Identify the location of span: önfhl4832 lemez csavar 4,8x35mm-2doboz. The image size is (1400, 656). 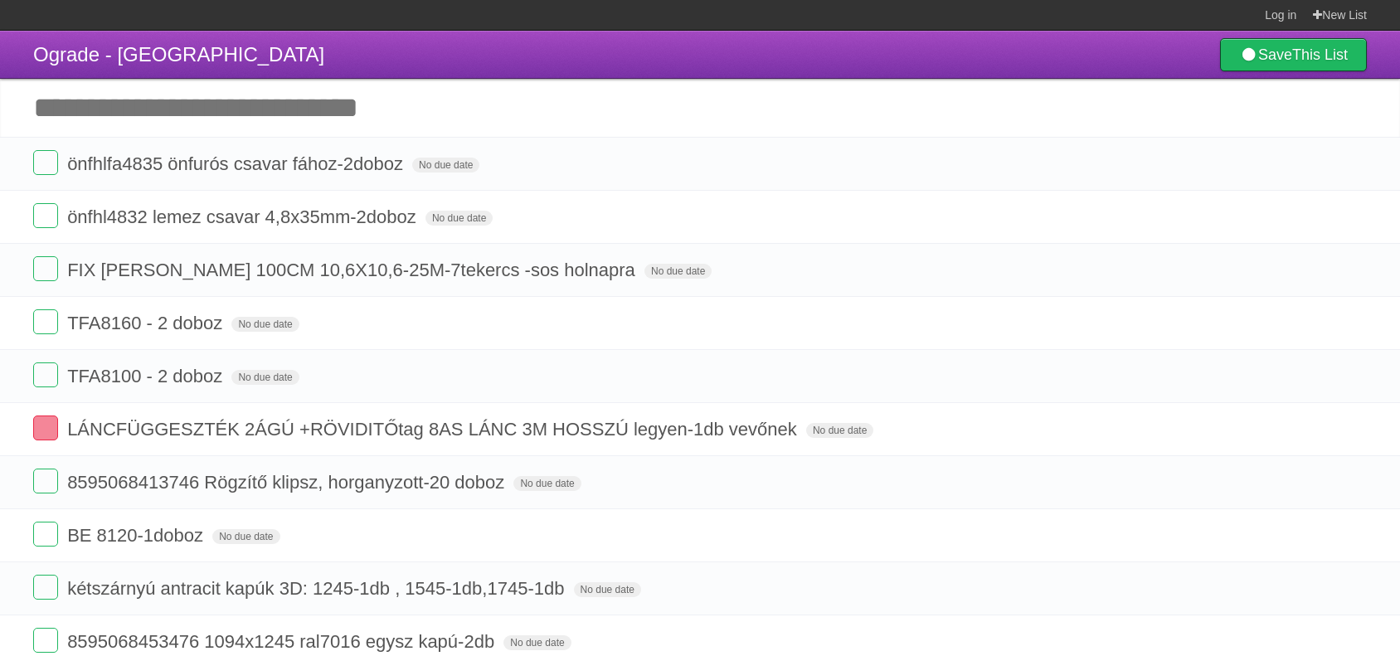
(244, 217).